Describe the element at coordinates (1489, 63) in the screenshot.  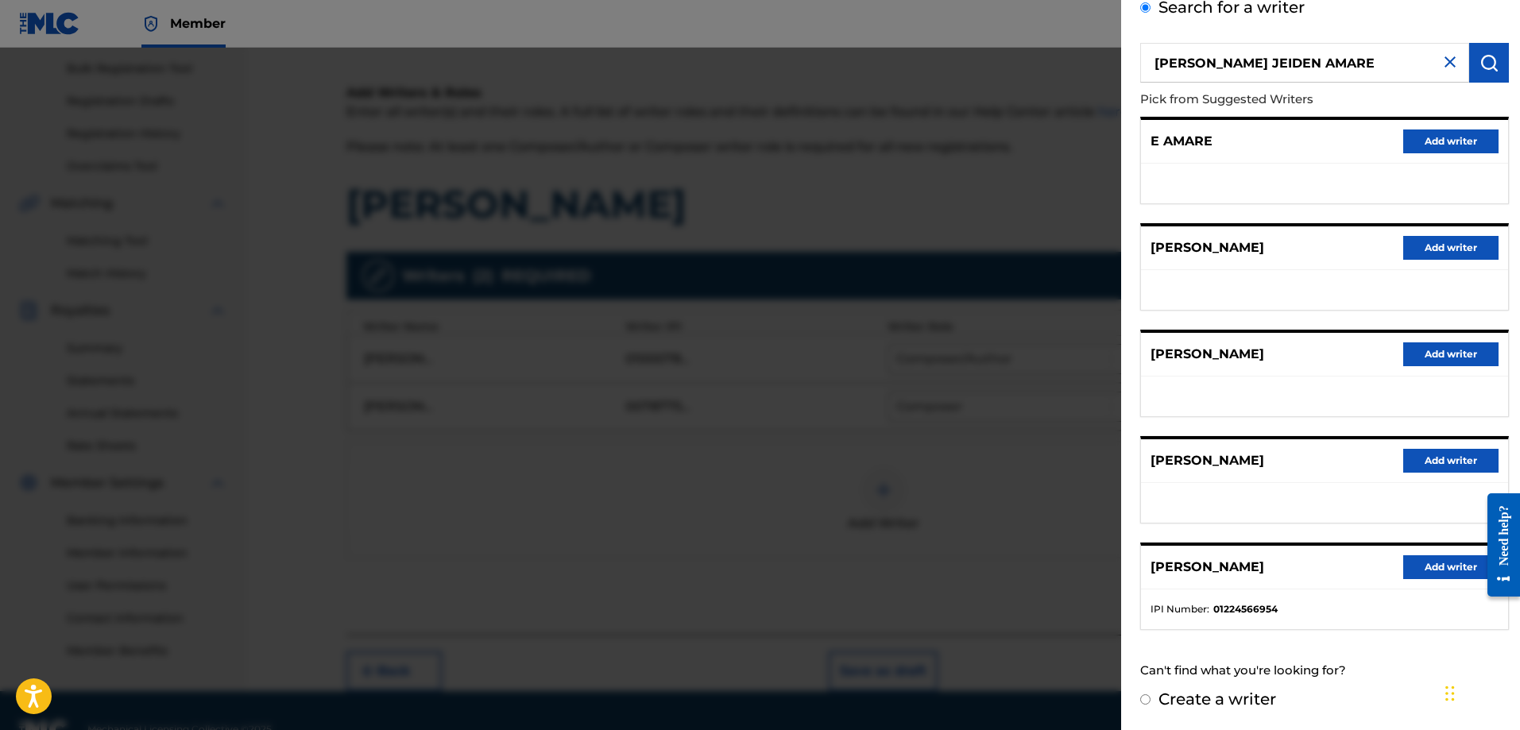
I see `img: Search Works` at that location.